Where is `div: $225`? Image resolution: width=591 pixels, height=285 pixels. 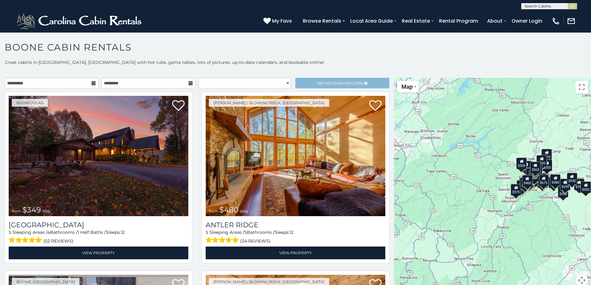
div: $225 is located at coordinates (536, 178).